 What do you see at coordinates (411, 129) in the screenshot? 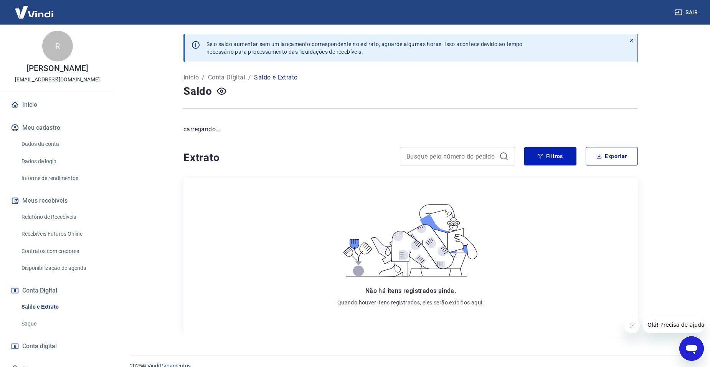
I see `p: carregando...` at bounding box center [411, 129].